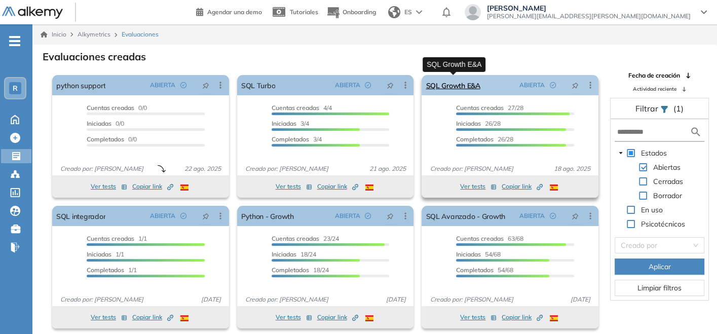 Image resolution: width=717 pixels, height=334 pixels. I want to click on span: 54/68, so click(484, 270).